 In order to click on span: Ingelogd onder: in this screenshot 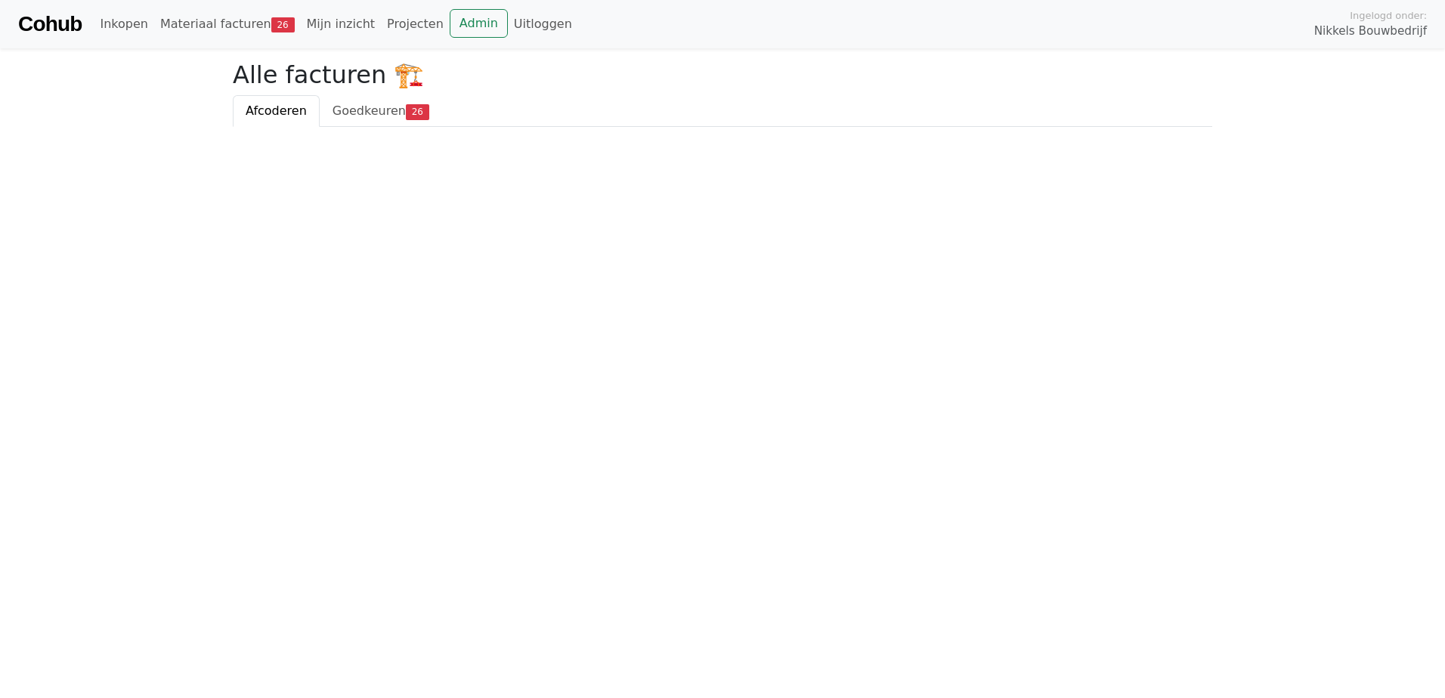, I will do `click(1388, 15)`.